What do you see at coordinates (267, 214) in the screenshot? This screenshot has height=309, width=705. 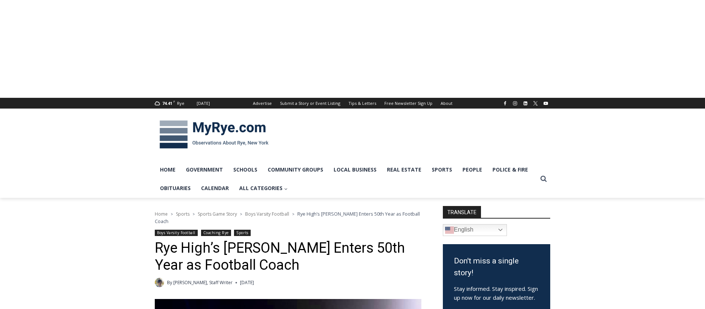 I see `span: Boys Varsity Football` at bounding box center [267, 214].